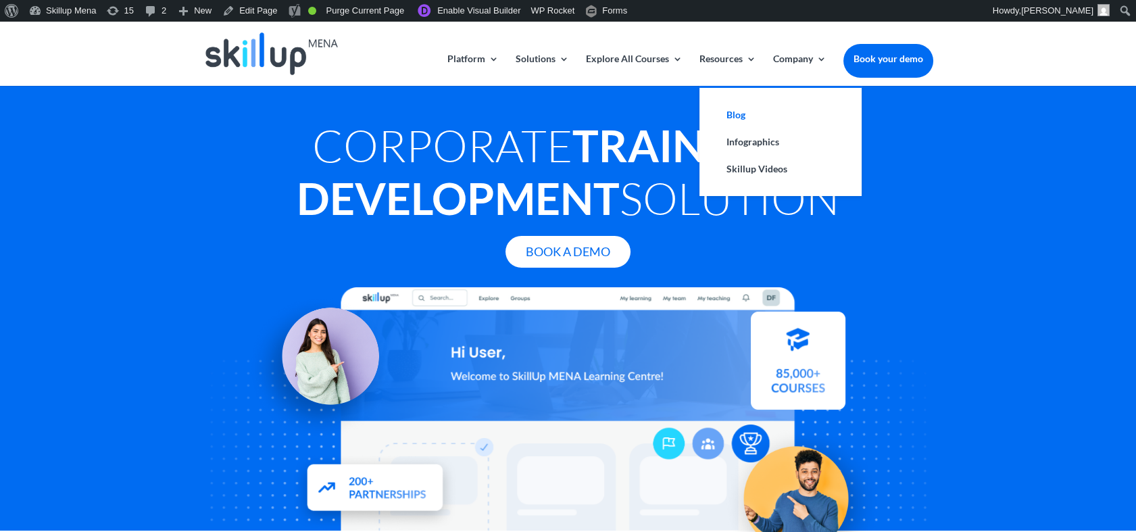  I want to click on img: Courses library - SkillUp MENA, so click(798, 366).